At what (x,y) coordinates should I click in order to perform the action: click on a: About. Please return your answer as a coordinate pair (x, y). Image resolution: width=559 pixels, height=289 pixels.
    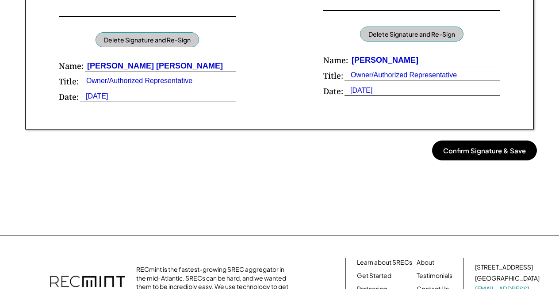
    Looking at the image, I should click on (425, 262).